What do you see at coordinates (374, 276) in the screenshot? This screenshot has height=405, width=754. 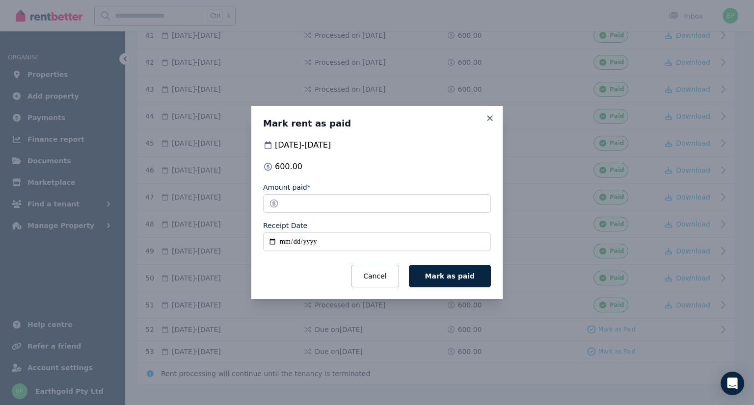 I see `button: Cancel` at bounding box center [374, 276].